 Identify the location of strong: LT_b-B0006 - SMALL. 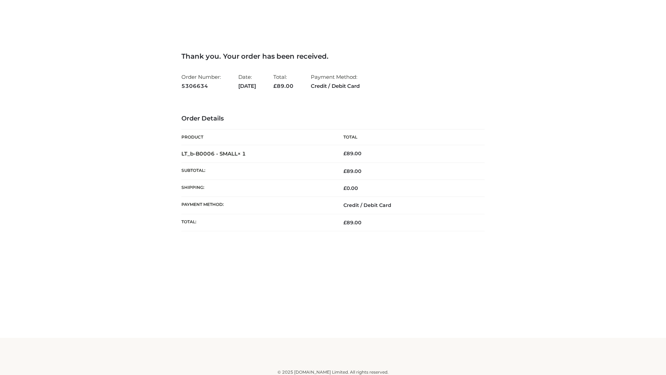
(214, 153).